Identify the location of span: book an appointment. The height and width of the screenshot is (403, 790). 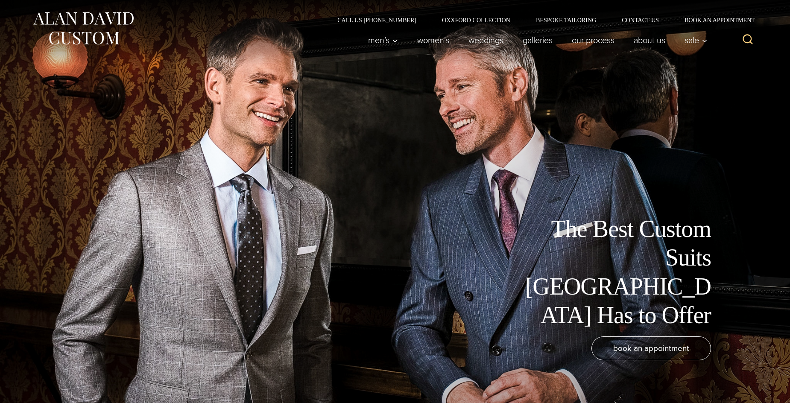
(651, 348).